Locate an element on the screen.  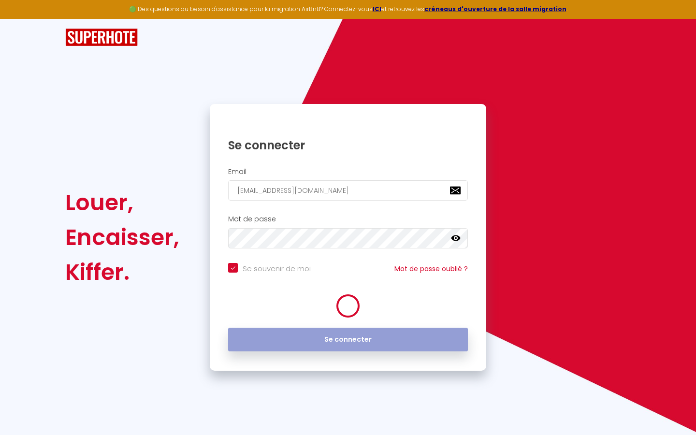
strong: créneaux d'ouverture de la salle migration is located at coordinates (496, 9).